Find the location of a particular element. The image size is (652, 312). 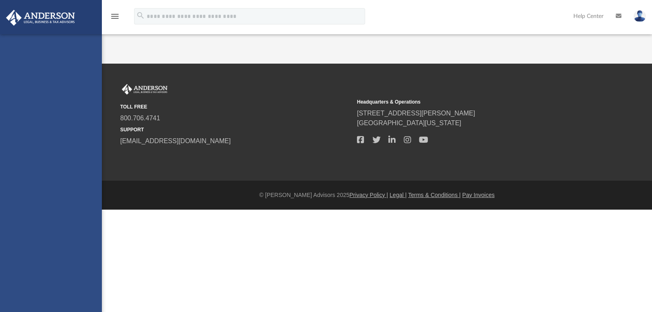

a: Privacy Policy | is located at coordinates (369, 195).